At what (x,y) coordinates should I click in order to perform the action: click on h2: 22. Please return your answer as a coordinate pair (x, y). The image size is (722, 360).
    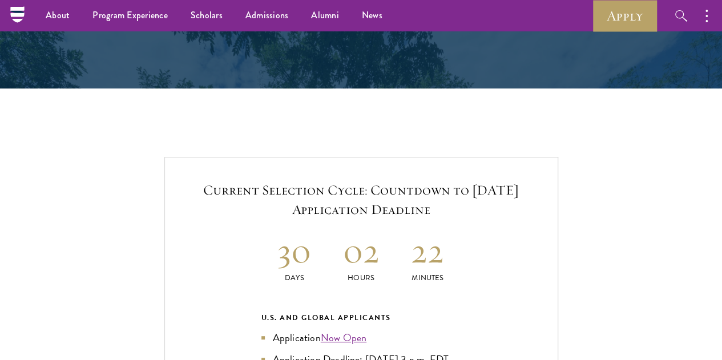
    Looking at the image, I should click on (427, 250).